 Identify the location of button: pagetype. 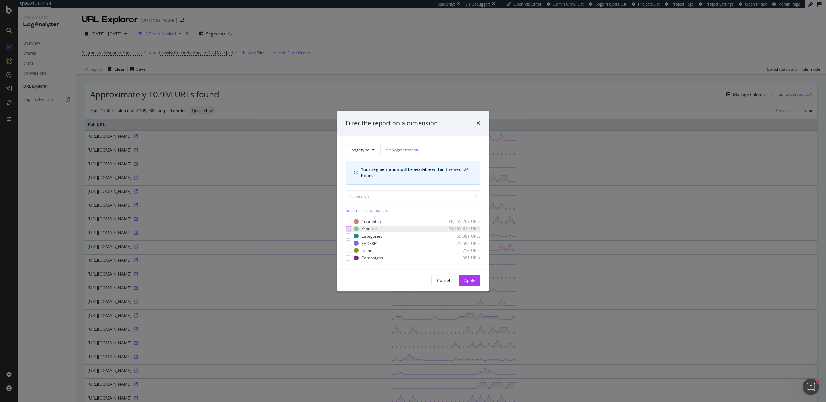
(363, 149).